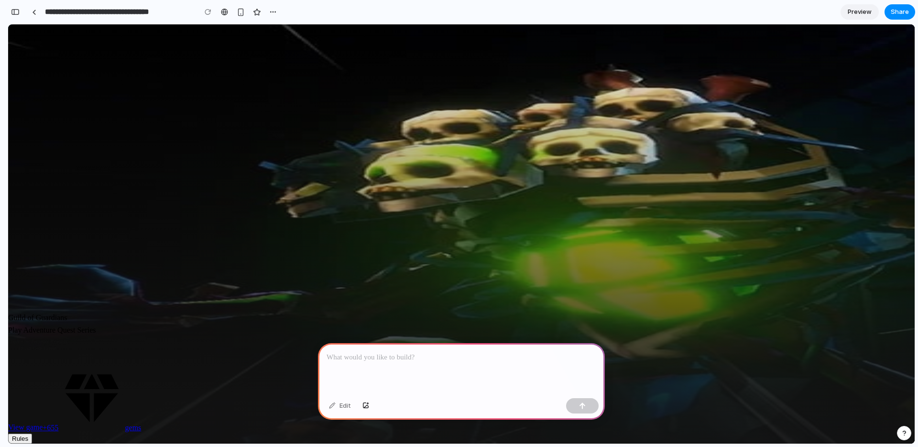 The height and width of the screenshot is (447, 918). What do you see at coordinates (84, 403) in the screenshot?
I see `span: +655 gems` at bounding box center [84, 403].